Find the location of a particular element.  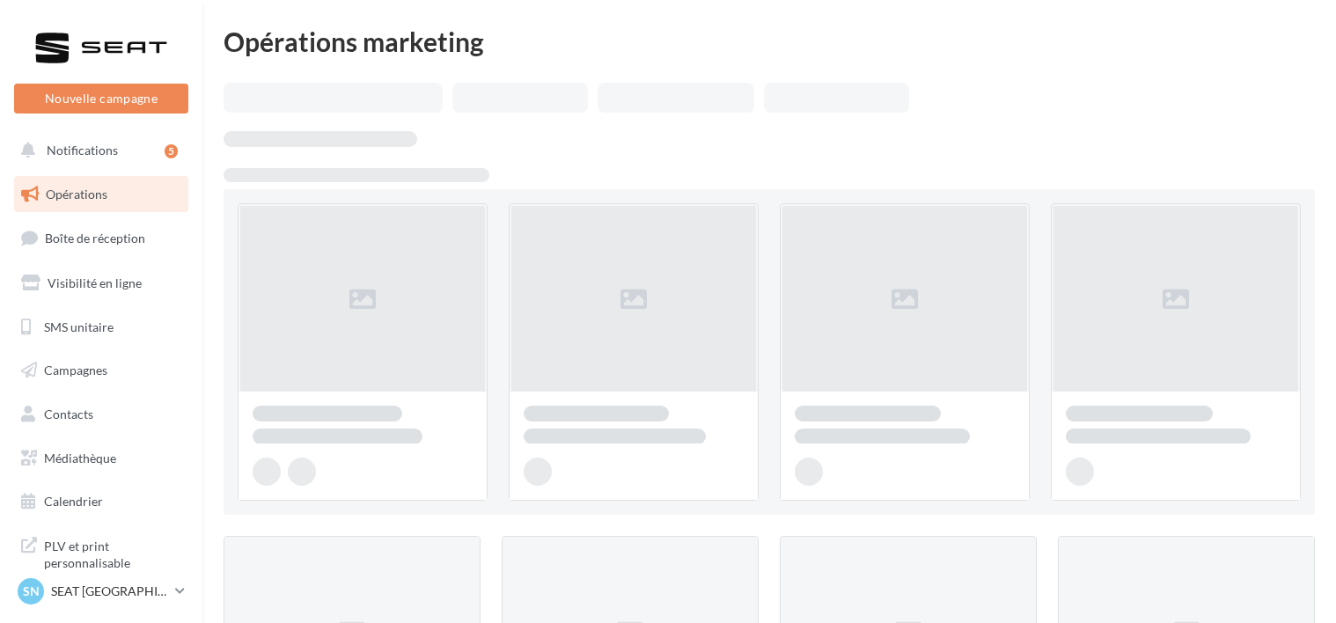

button: Nouvelle campagne is located at coordinates (101, 99).